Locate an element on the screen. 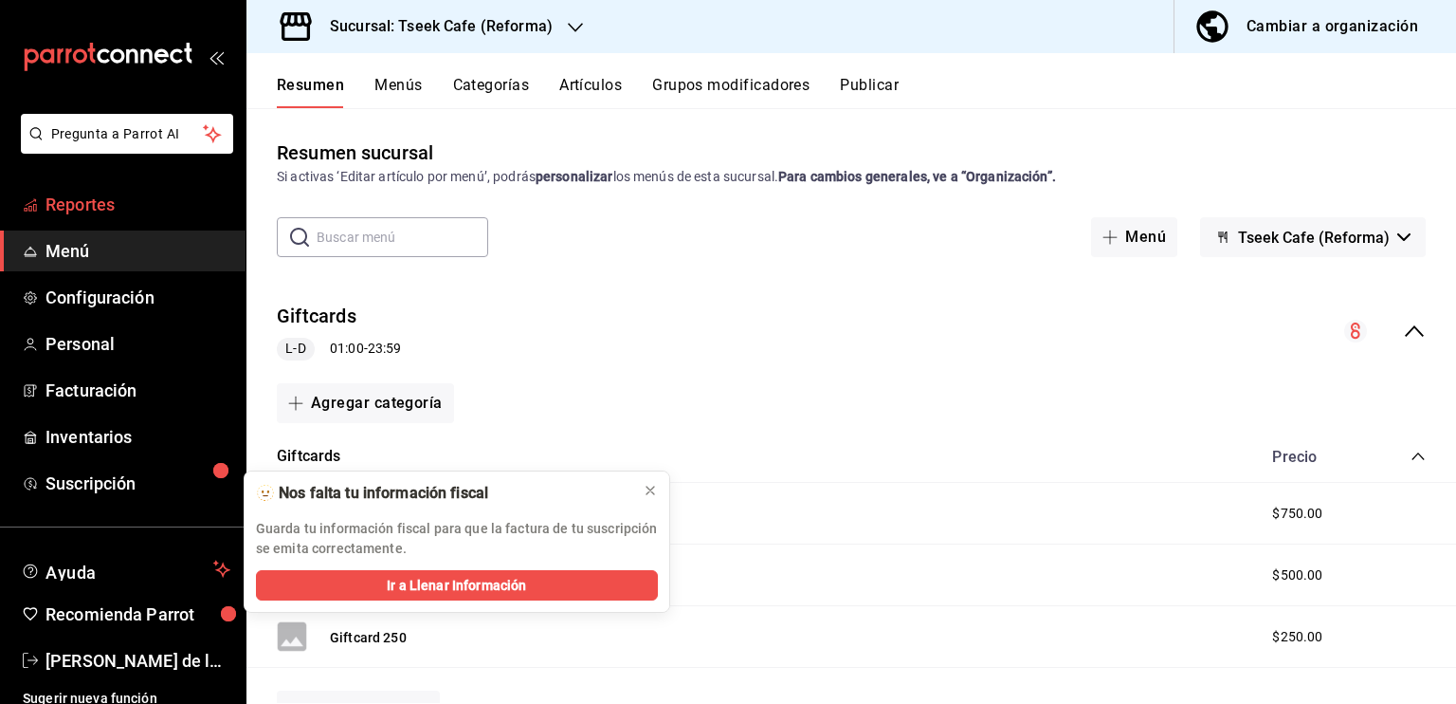  div: 01:00 - 23:59 is located at coordinates (338, 349).